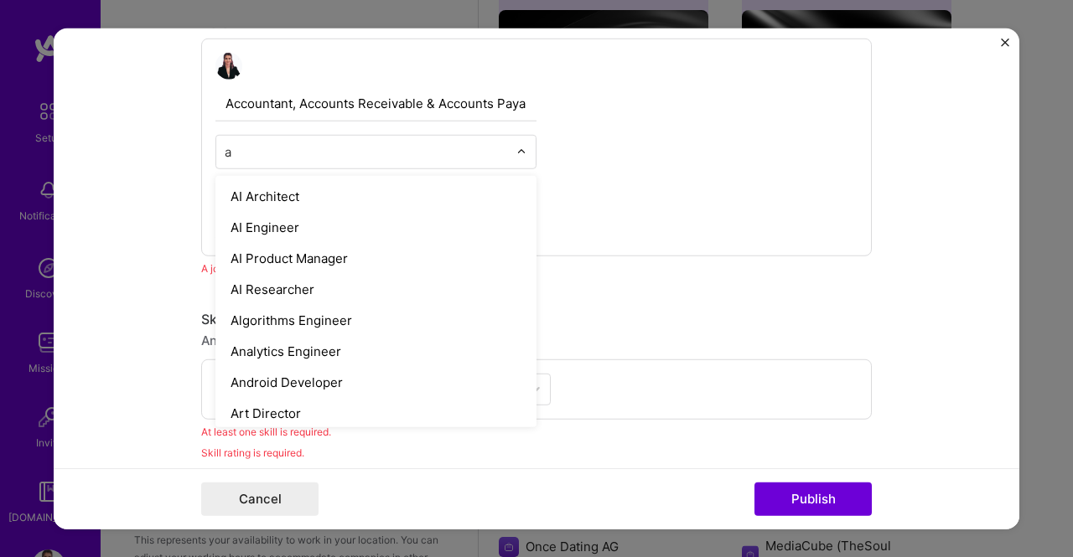 The image size is (1073, 557). What do you see at coordinates (536, 431) in the screenshot?
I see `div: At least one skill is required.` at bounding box center [536, 431].